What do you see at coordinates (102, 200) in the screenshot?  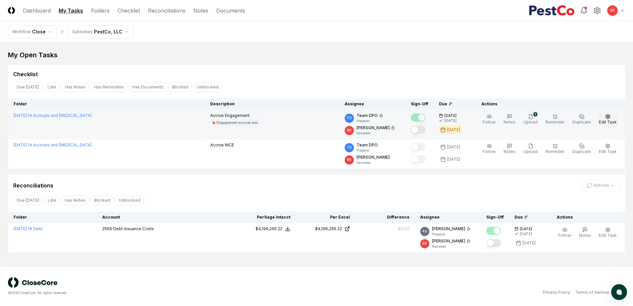 I see `button: Blocked` at bounding box center [102, 200].